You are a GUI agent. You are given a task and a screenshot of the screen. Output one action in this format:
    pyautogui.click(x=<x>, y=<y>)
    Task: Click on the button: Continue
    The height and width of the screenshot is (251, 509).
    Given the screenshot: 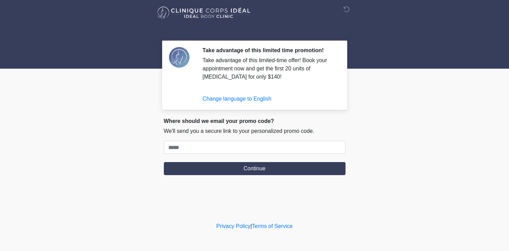 What is the action you would take?
    pyautogui.click(x=255, y=168)
    